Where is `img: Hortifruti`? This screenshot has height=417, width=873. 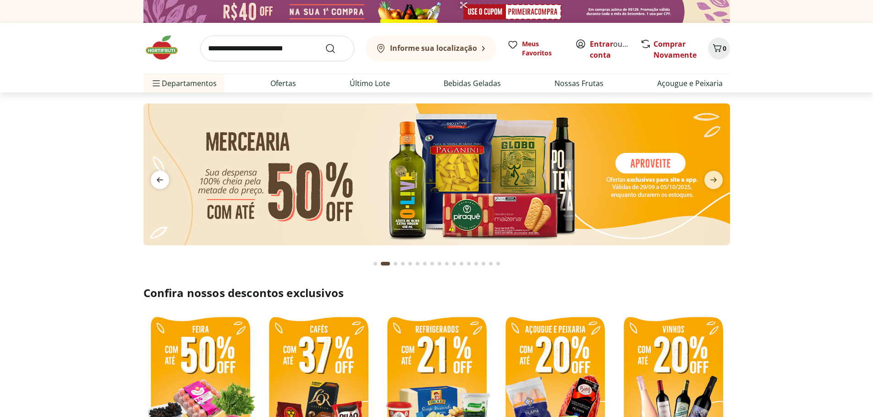 img: Hortifruti is located at coordinates (166, 48).